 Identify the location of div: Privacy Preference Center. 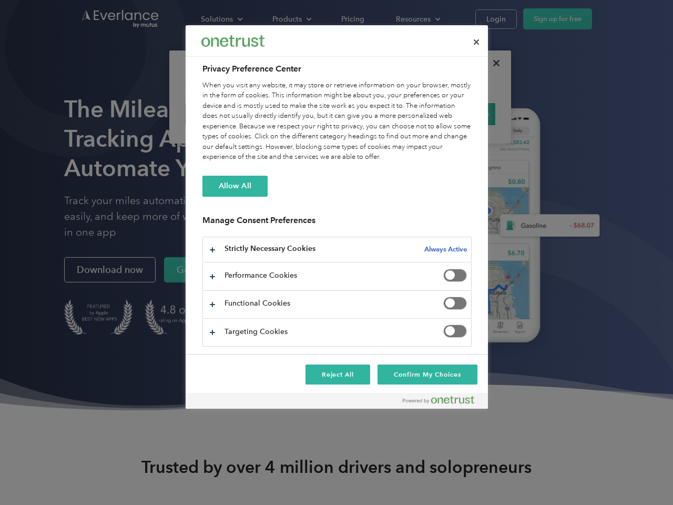
(337, 217).